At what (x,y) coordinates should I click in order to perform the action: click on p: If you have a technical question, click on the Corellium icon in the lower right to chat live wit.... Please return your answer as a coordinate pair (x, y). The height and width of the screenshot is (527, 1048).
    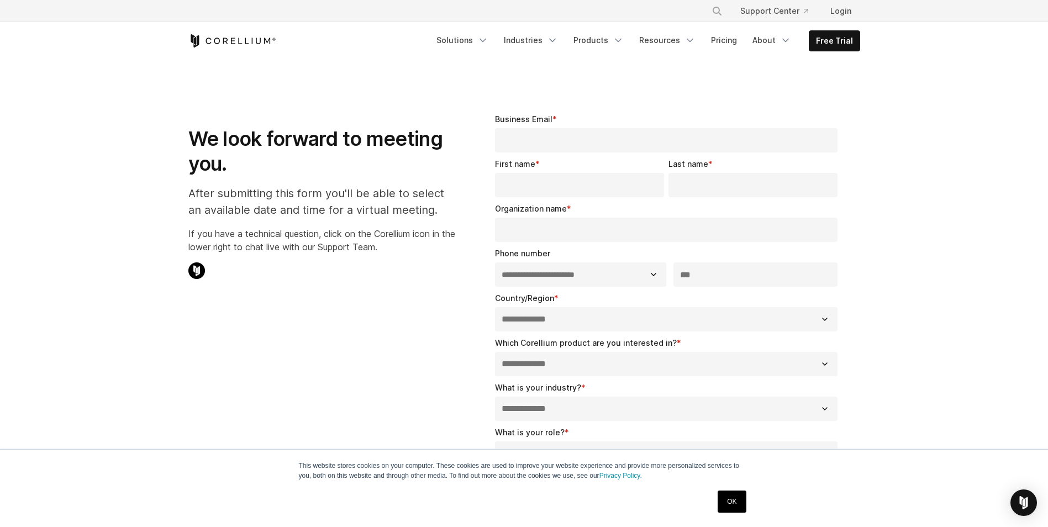
    Looking at the image, I should click on (322, 240).